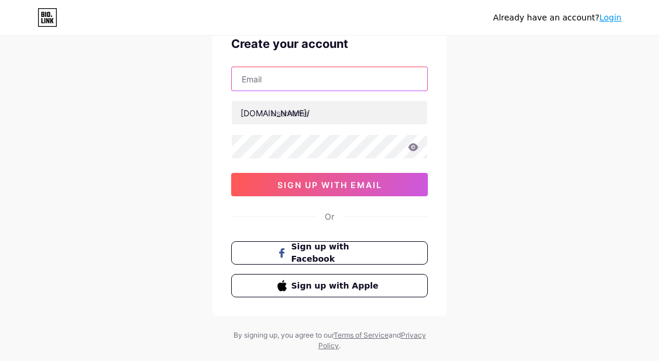 The image size is (659, 361). What do you see at coordinates (329, 253) in the screenshot?
I see `button: Sign up with Facebook` at bounding box center [329, 253].